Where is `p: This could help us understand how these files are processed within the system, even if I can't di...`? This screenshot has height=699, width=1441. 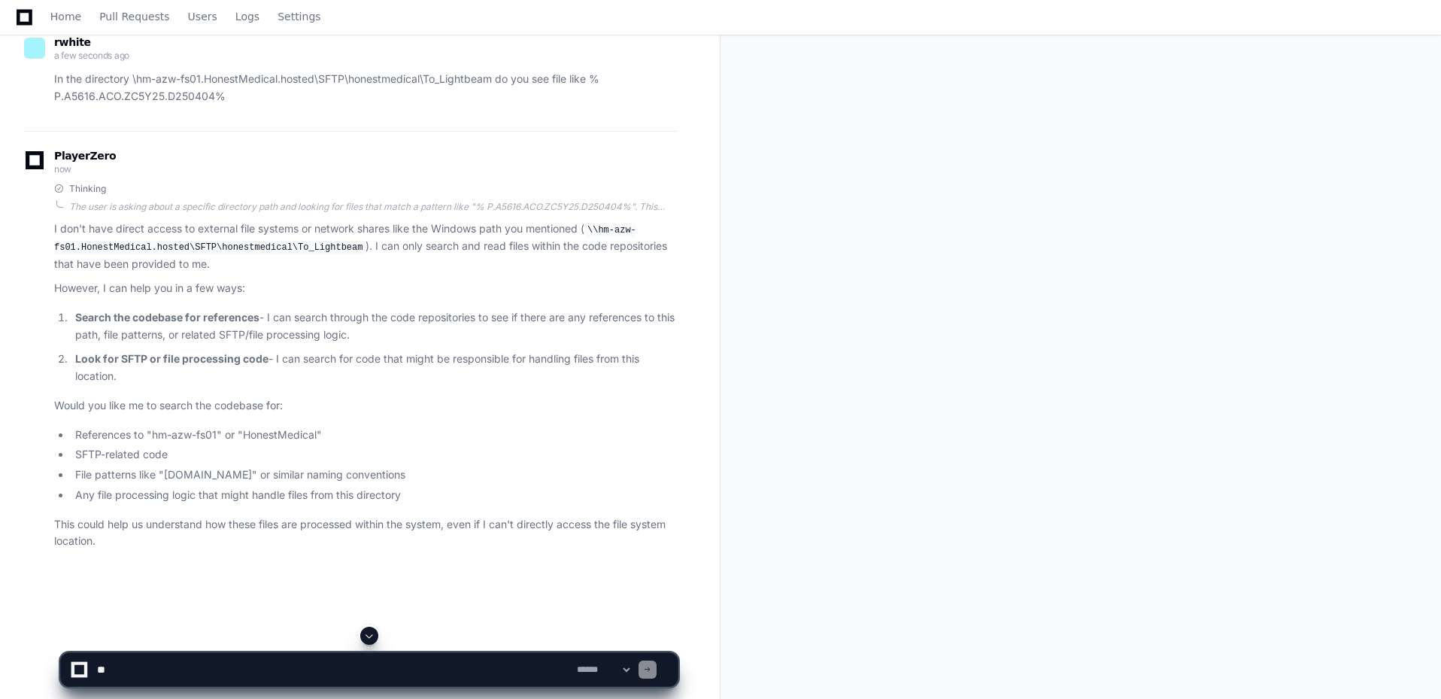
p: This could help us understand how these files are processed within the system, even if I can't di... is located at coordinates (365, 533).